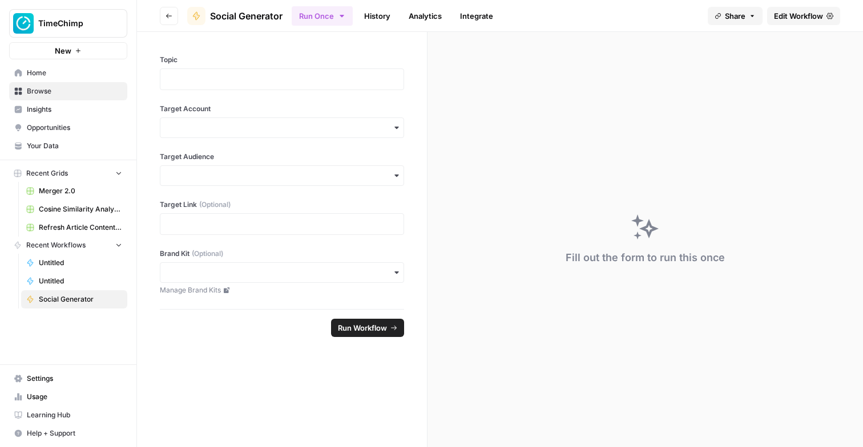  I want to click on button: New, so click(68, 51).